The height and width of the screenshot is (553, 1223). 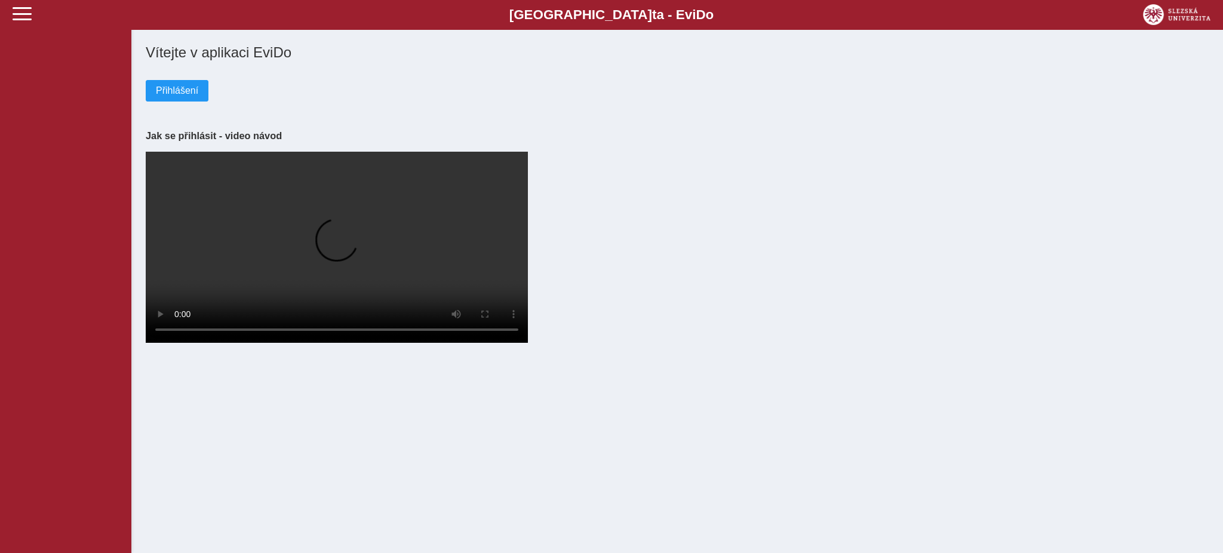 I want to click on span: D, so click(x=700, y=14).